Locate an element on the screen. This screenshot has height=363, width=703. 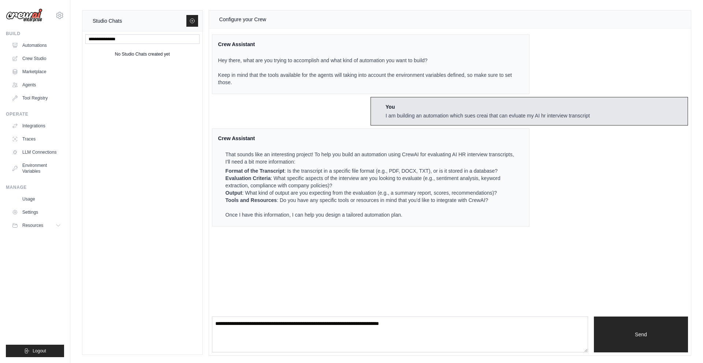
a: Marketplace is located at coordinates (36, 72).